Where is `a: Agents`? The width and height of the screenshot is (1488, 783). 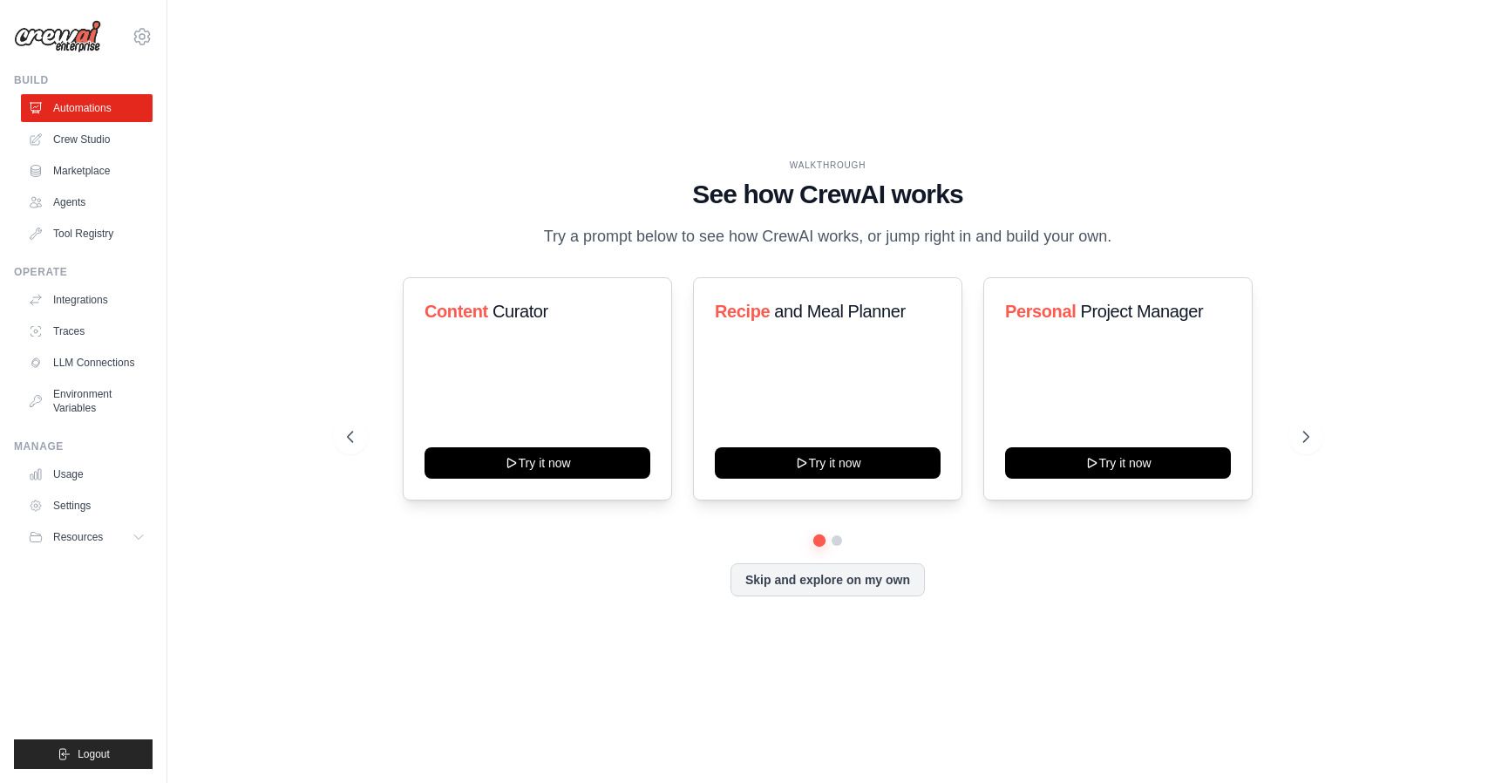
a: Agents is located at coordinates (86, 202).